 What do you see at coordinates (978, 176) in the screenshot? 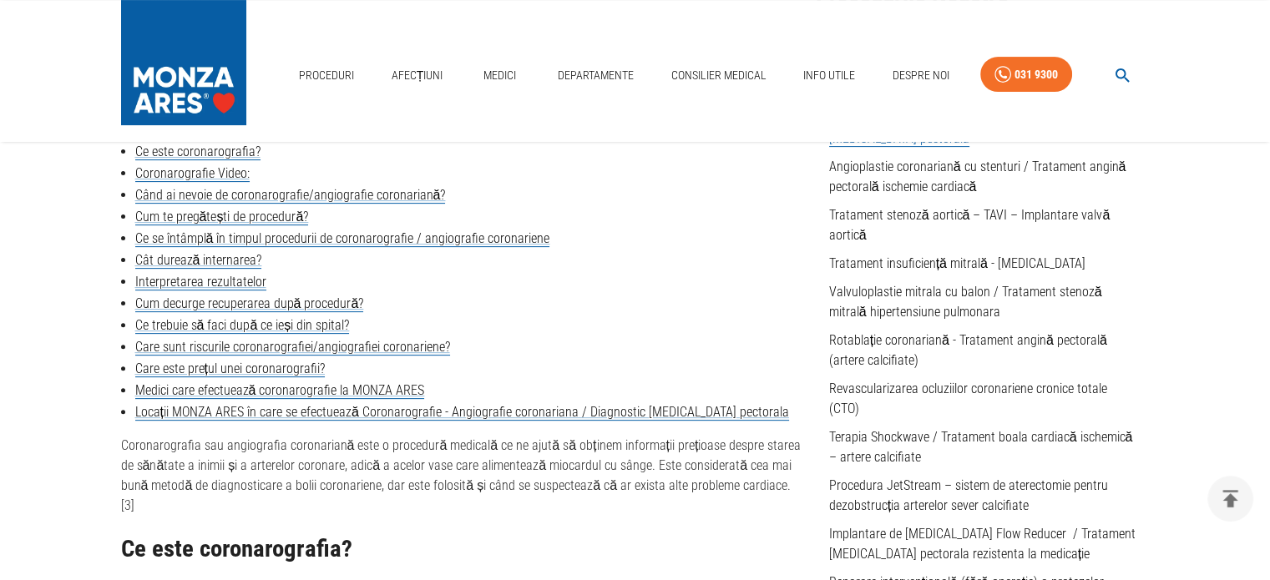
I see `a: Angioplastie coronariană cu stenturi / Tratament angină pectorală ischemie cardiacă` at bounding box center [978, 176].